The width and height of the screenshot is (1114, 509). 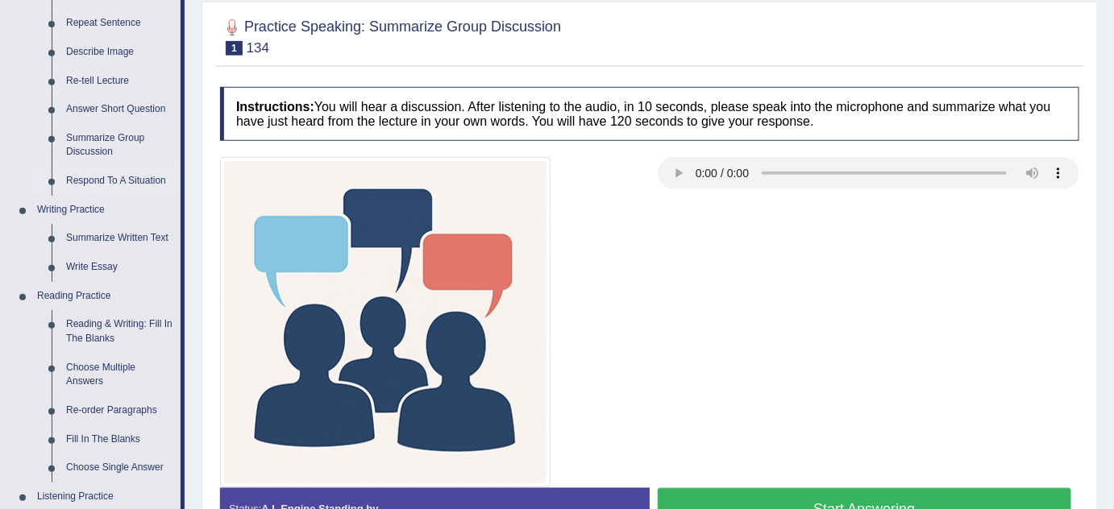 What do you see at coordinates (119, 145) in the screenshot?
I see `a: Summarize Group Discussion` at bounding box center [119, 145].